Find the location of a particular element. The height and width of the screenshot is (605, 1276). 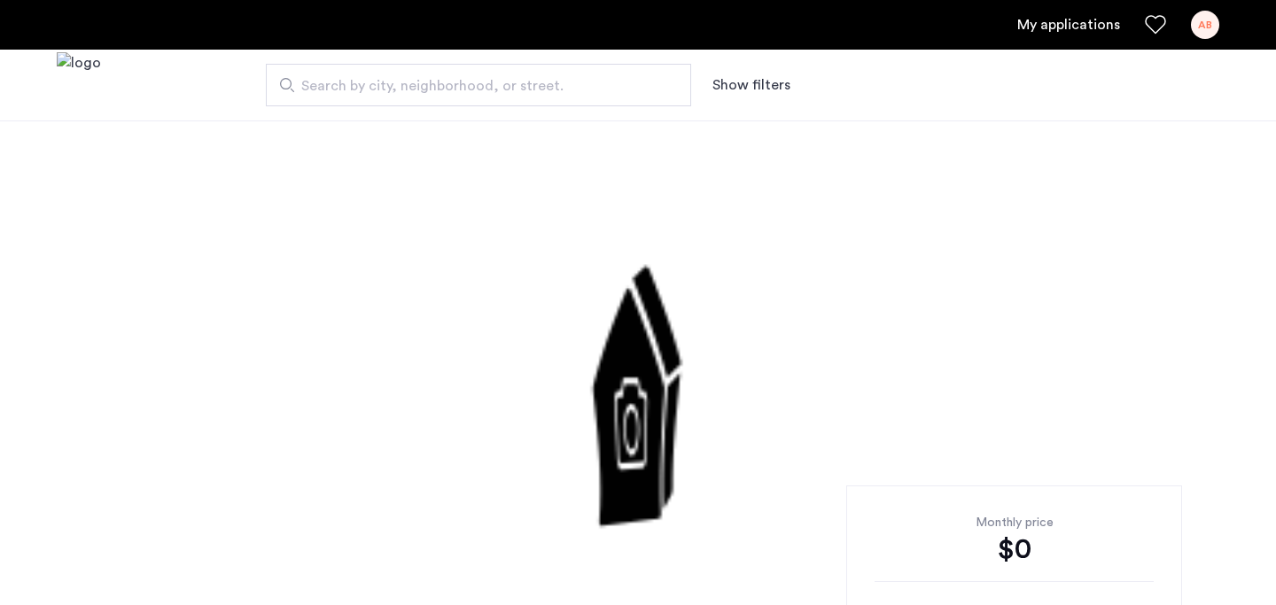

button: Show or hide filters is located at coordinates (751, 85).